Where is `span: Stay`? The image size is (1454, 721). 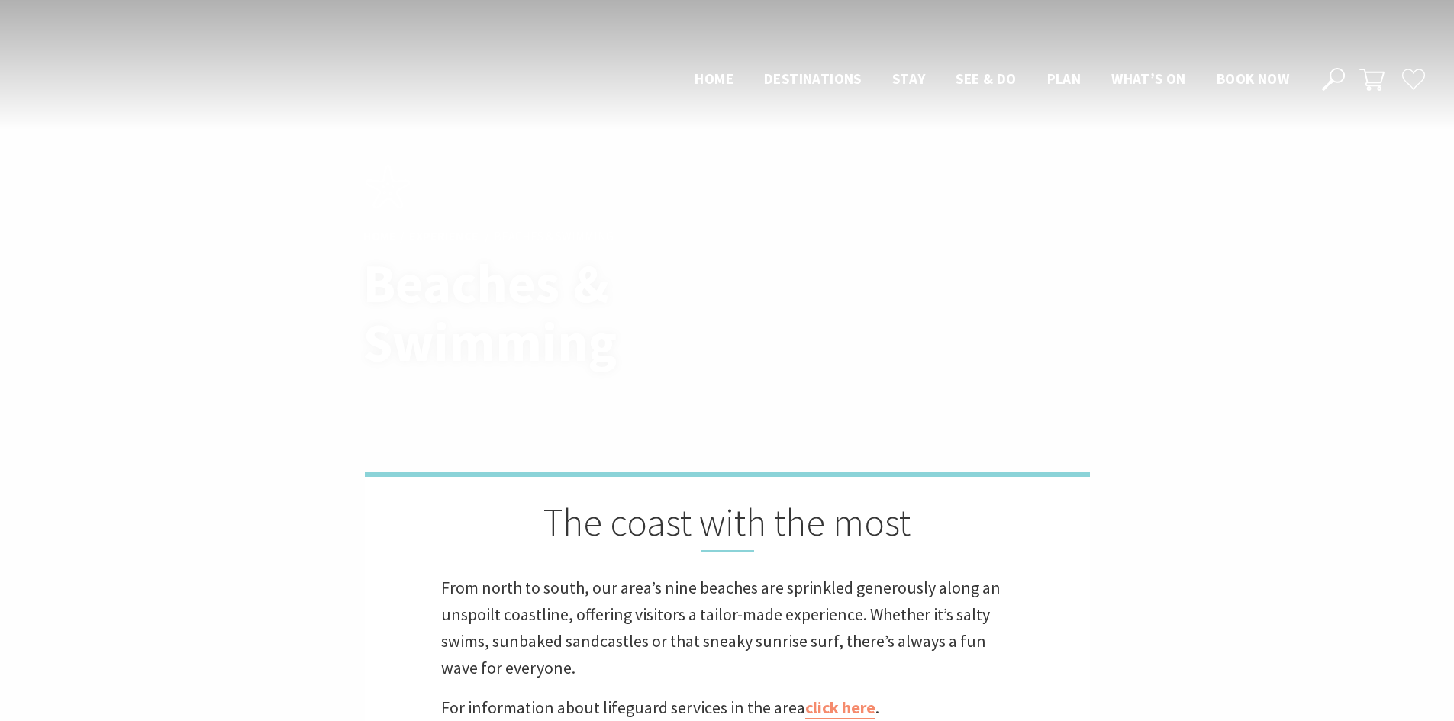
span: Stay is located at coordinates (909, 79).